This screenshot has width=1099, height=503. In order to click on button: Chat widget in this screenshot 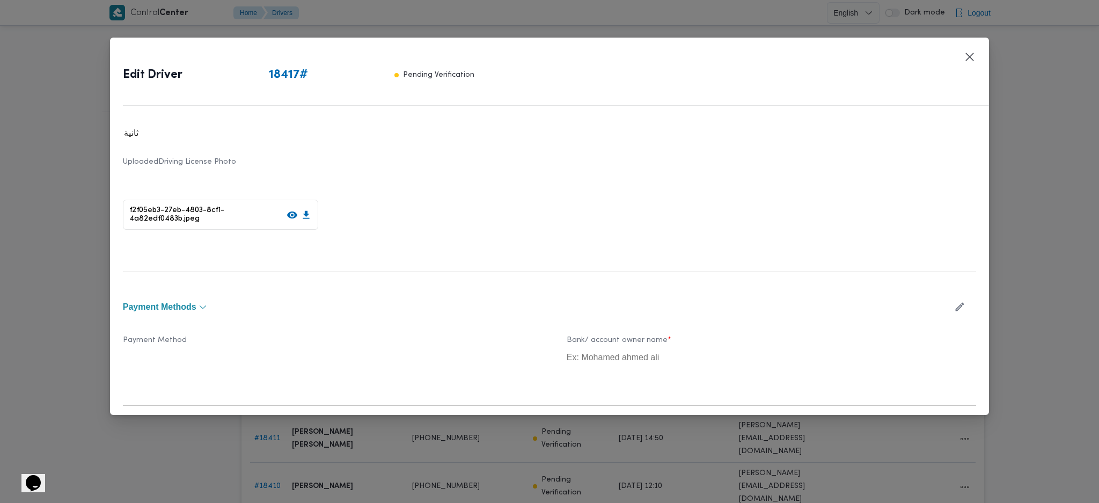, I will do `click(23, 23)`.